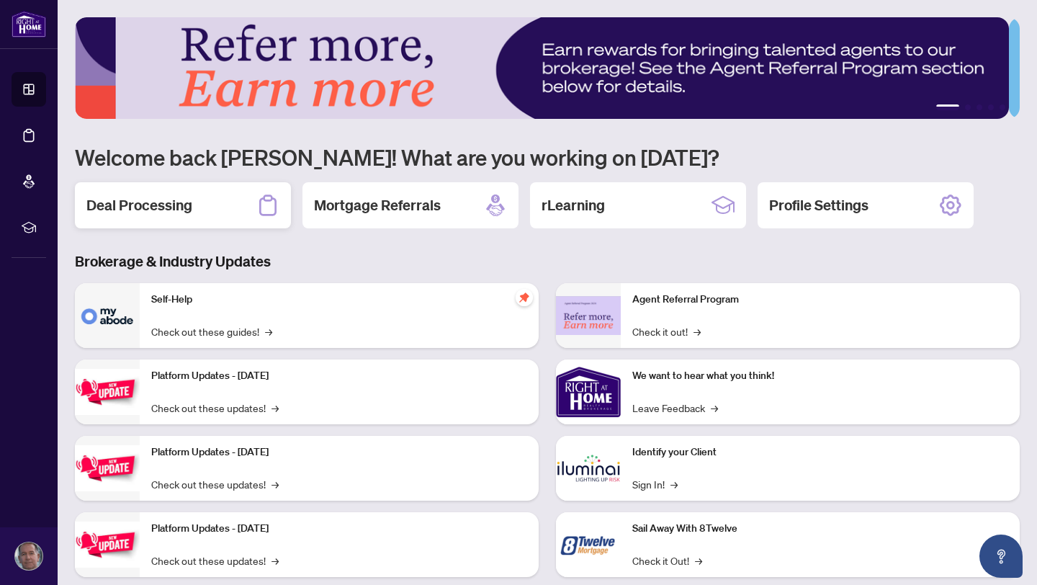 This screenshot has height=585, width=1037. I want to click on img: Sail Away With 8Twelve, so click(588, 545).